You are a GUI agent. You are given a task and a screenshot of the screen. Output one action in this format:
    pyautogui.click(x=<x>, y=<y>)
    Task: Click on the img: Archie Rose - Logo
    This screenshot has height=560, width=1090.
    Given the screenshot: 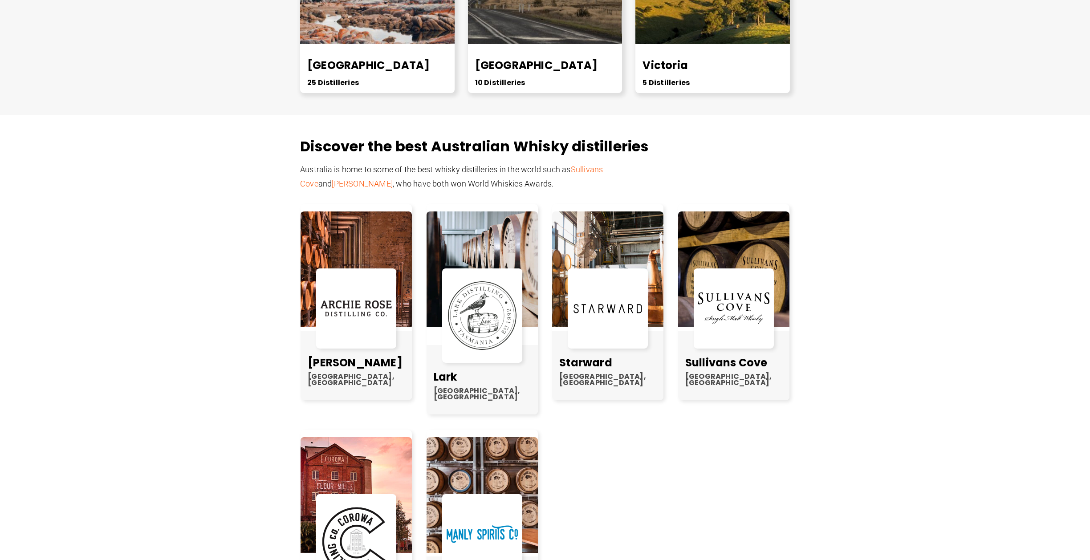 What is the action you would take?
    pyautogui.click(x=356, y=309)
    